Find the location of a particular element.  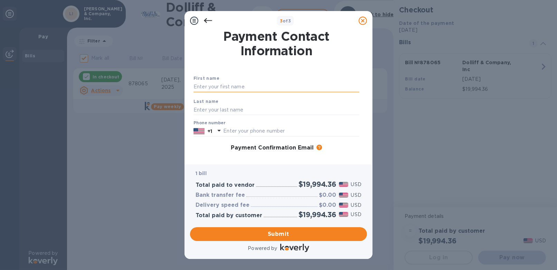

h3: Delivery speed fee is located at coordinates (223, 205).